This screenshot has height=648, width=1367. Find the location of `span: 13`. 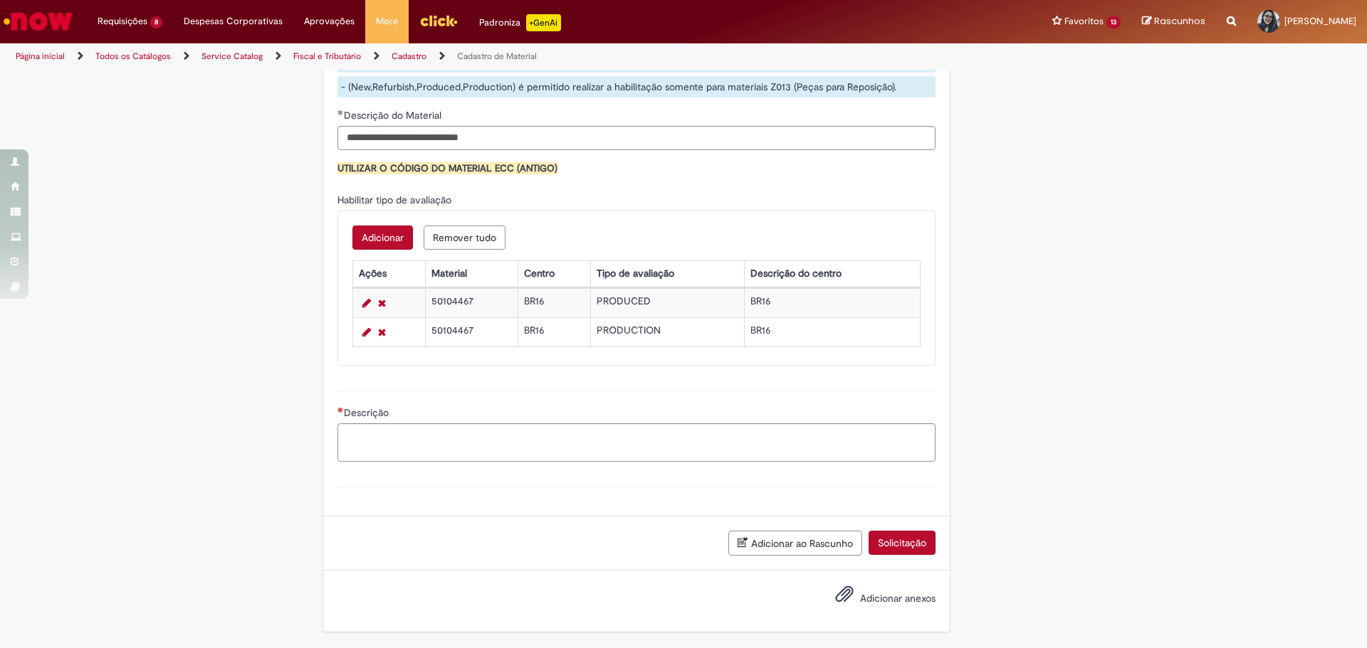

span: 13 is located at coordinates (1113, 22).